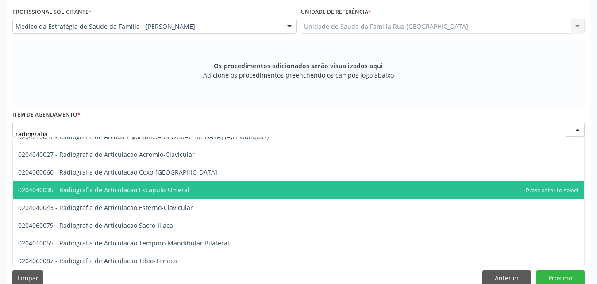 The height and width of the screenshot is (284, 597). What do you see at coordinates (97, 260) in the screenshot?
I see `span: 0204060087 - Radiografia de Articulacao Tibio-Tarsica` at bounding box center [97, 260].